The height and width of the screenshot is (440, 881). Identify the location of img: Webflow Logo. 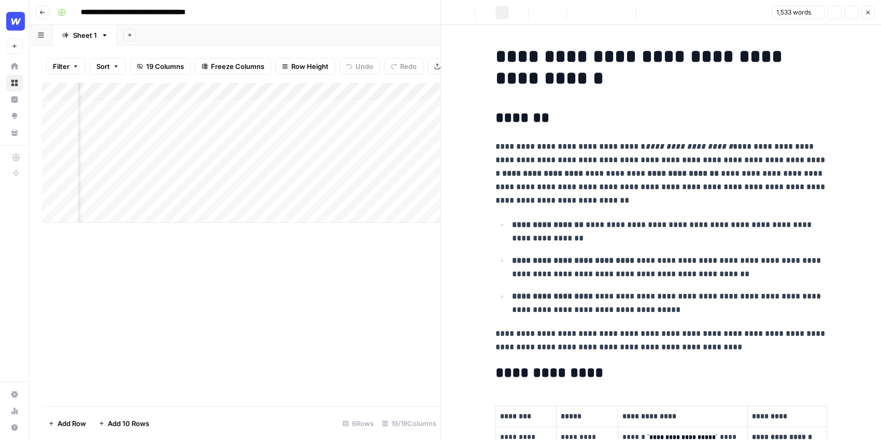
(16, 21).